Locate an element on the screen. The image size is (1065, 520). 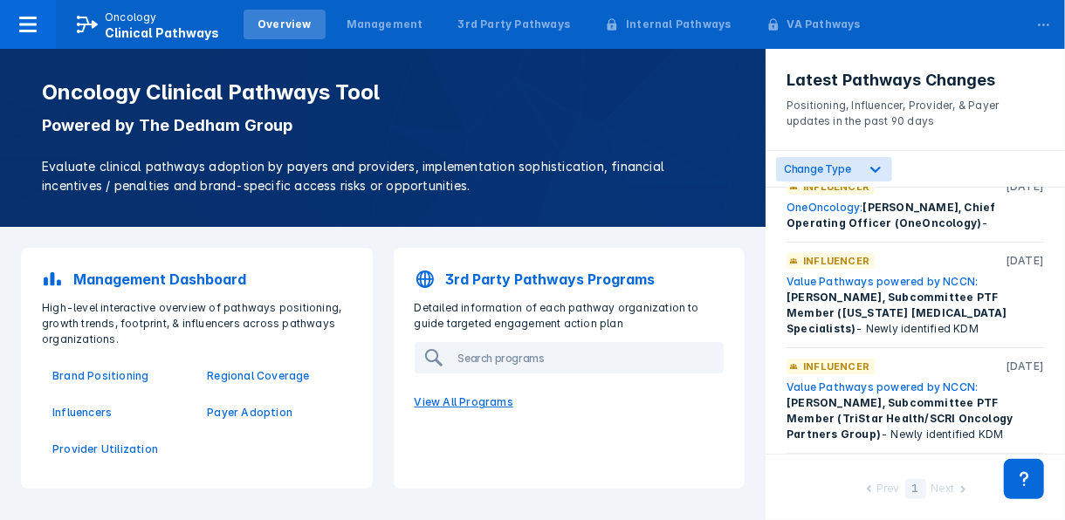
p: High-level interactive overview of pathways positioning, growth trends, footprint, & influencers ... is located at coordinates (196, 324).